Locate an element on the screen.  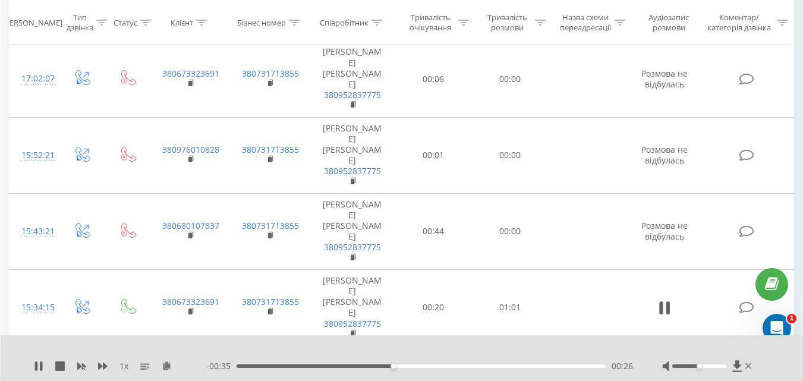
span: 1 is located at coordinates (792, 319).